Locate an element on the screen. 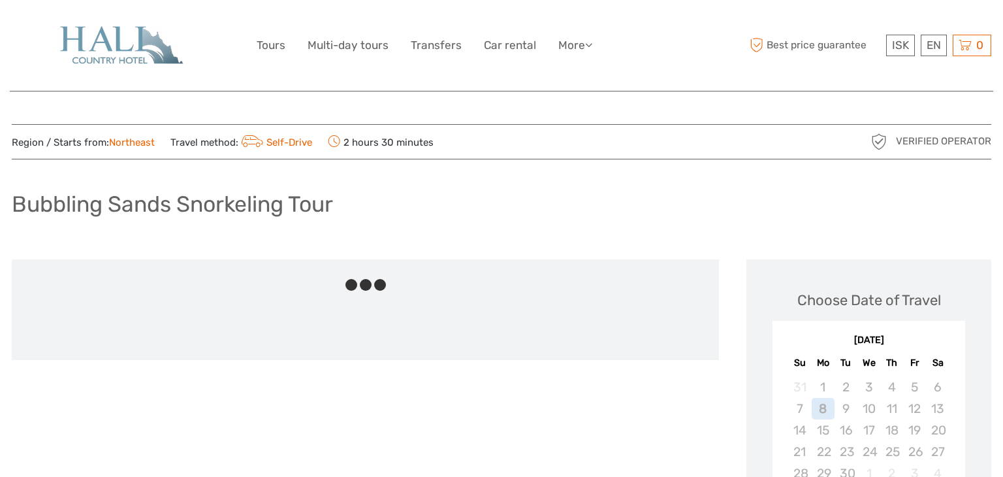 The width and height of the screenshot is (1003, 477). a: Tours is located at coordinates (271, 45).